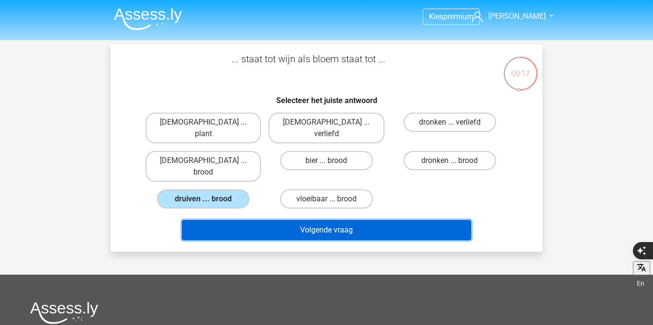 This screenshot has height=325, width=653. What do you see at coordinates (326, 160) in the screenshot?
I see `label: bier ... brood` at bounding box center [326, 160].